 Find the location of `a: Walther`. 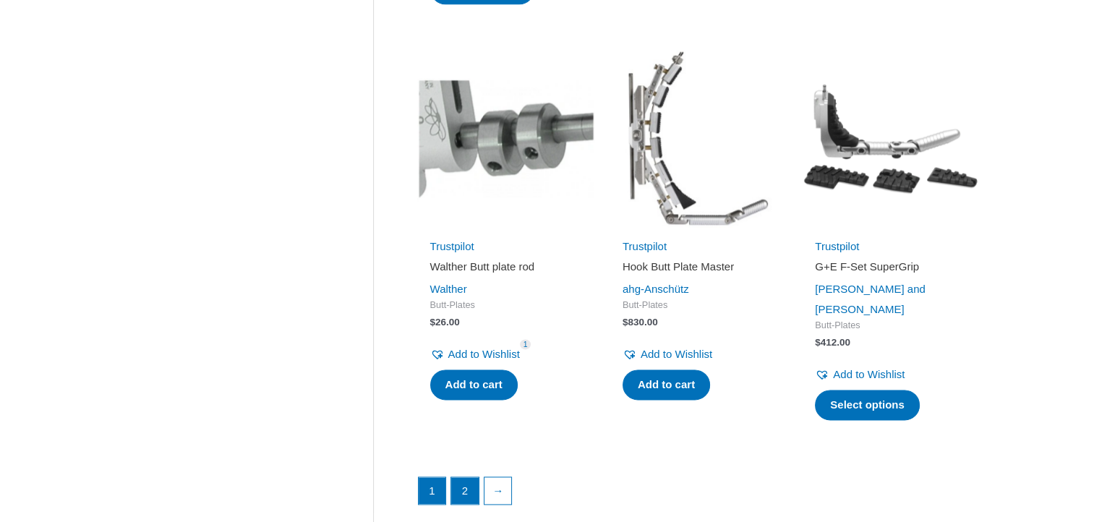

a: Walther is located at coordinates (448, 288).